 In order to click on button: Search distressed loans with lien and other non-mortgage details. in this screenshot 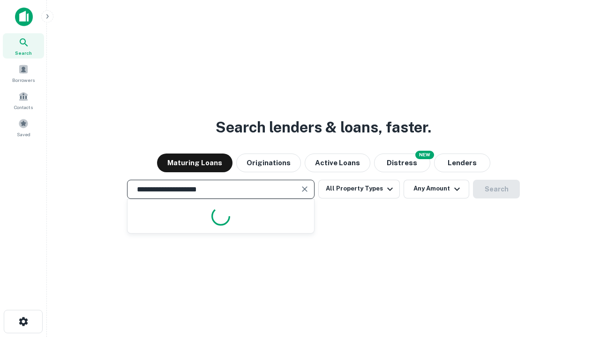, I will do `click(402, 163)`.